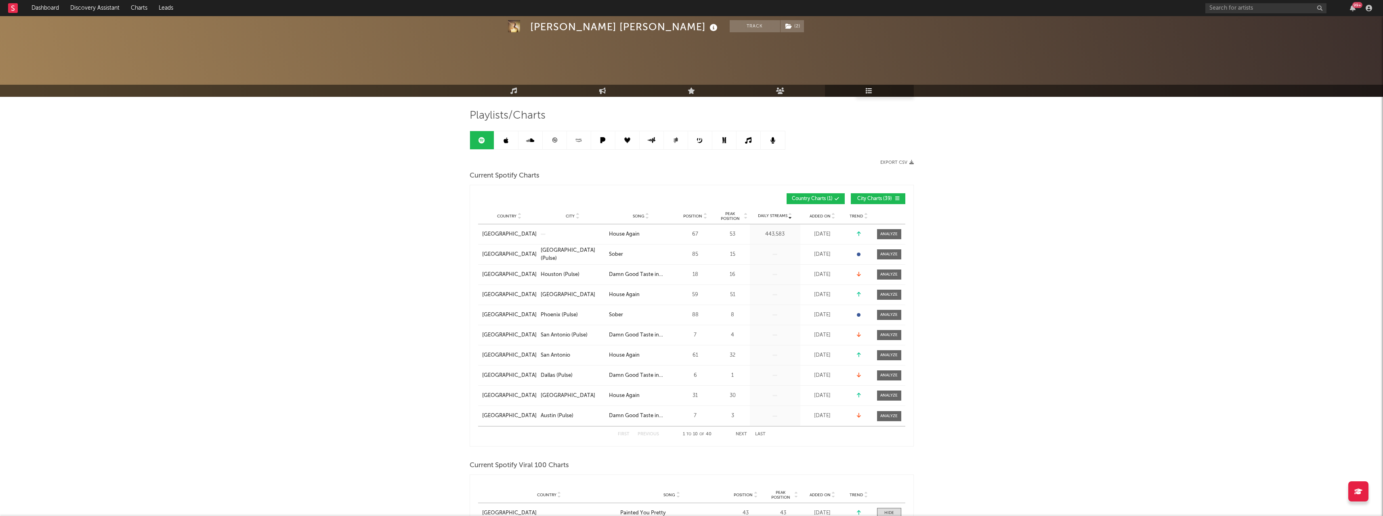 This screenshot has height=516, width=1383. What do you see at coordinates (792, 26) in the screenshot?
I see `button: (2)` at bounding box center [792, 26].